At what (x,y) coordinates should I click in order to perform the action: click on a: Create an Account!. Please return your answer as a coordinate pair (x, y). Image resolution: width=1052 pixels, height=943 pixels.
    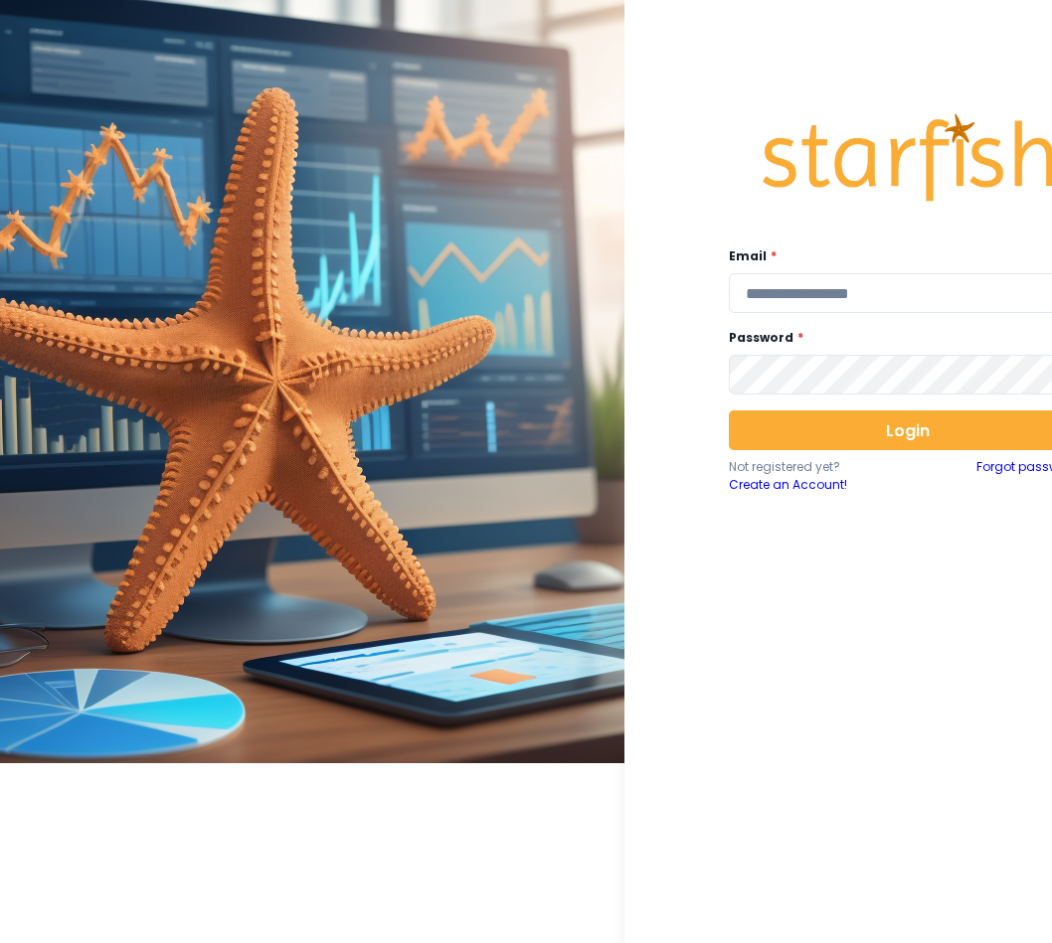
    Looking at the image, I should click on (818, 485).